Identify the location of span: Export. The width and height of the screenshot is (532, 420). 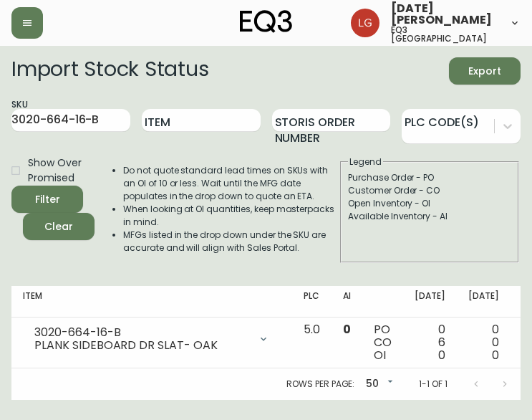
(485, 71).